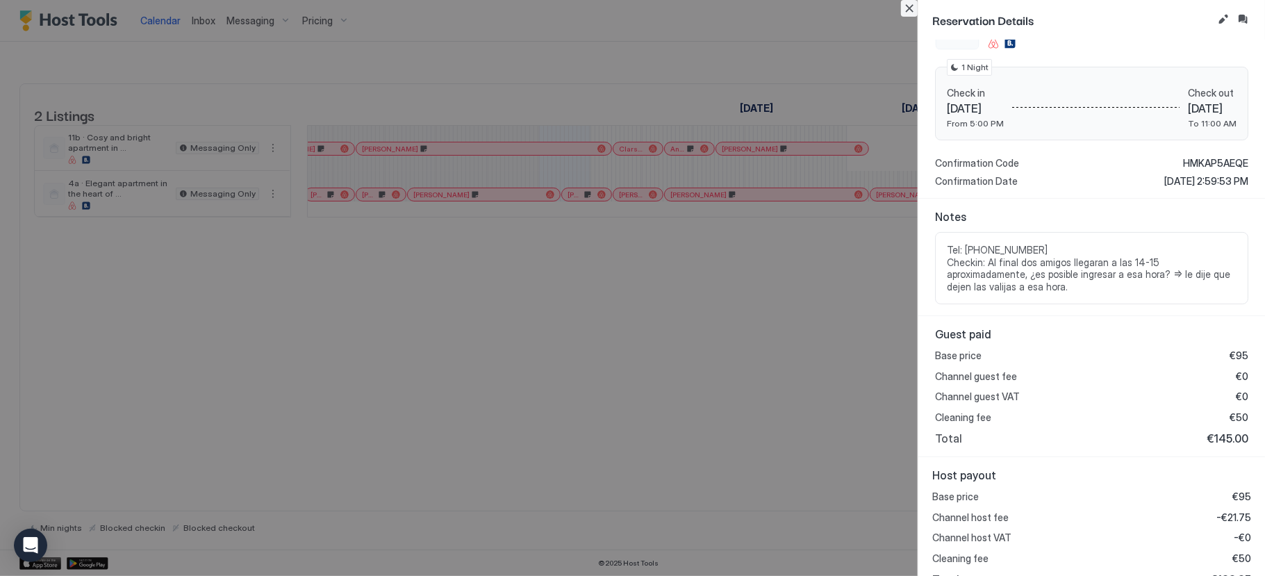  Describe the element at coordinates (1234, 518) in the screenshot. I see `span: -€21.75` at that location.